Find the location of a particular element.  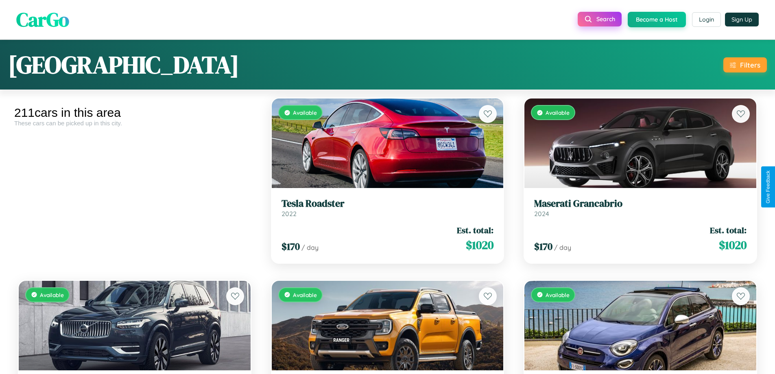

div: Filters is located at coordinates (751, 65).